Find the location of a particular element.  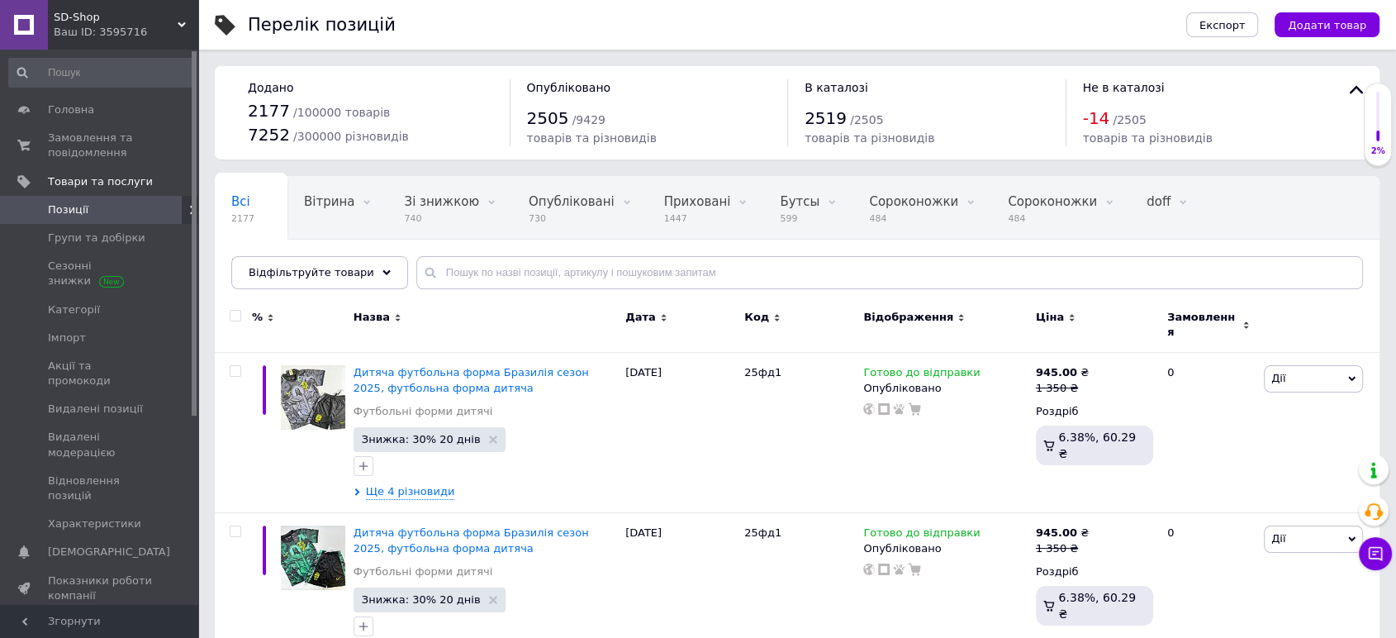

span: Акції та промокоди is located at coordinates (100, 373).